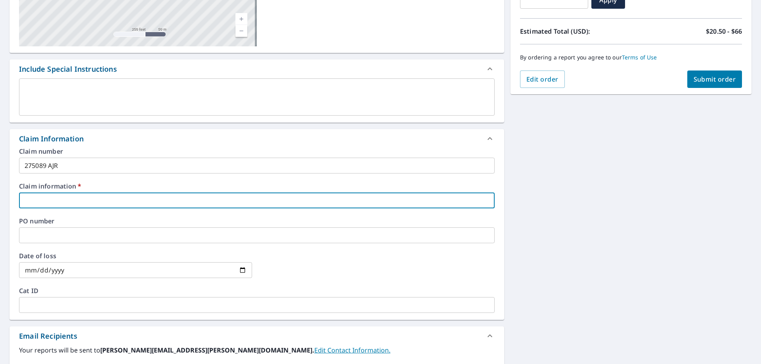 This screenshot has height=364, width=761. I want to click on span: Edit order, so click(542, 79).